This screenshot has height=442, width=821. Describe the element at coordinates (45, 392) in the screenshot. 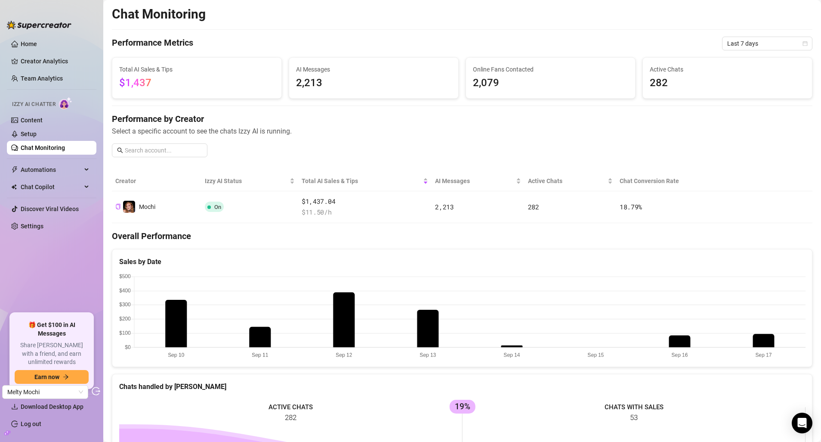

I see `span: Melty Mochi` at that location.